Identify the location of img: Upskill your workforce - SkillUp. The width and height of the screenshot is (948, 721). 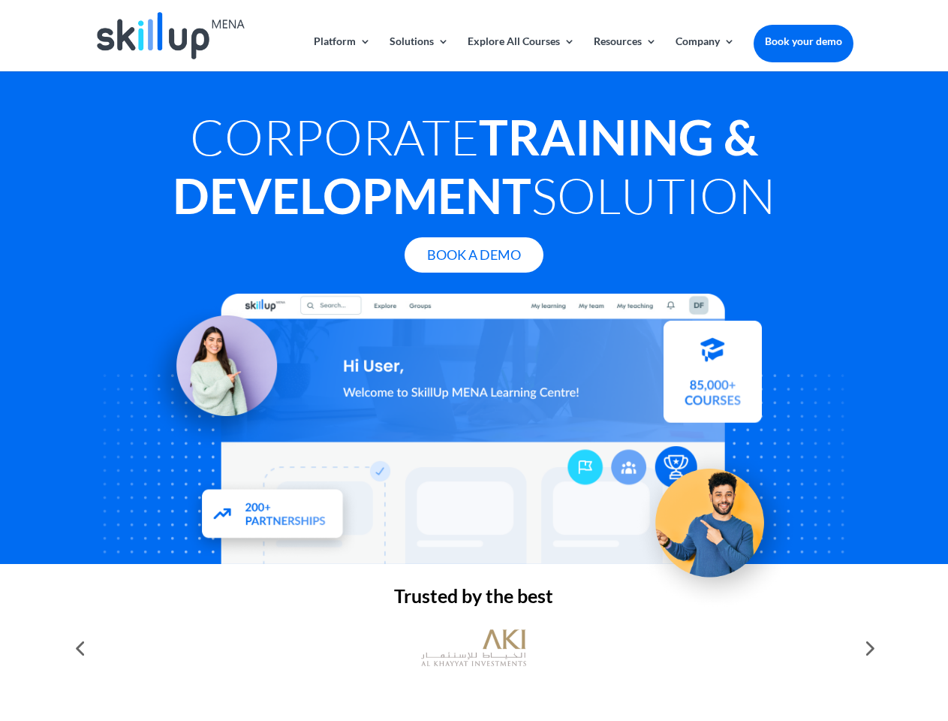
(717, 520).